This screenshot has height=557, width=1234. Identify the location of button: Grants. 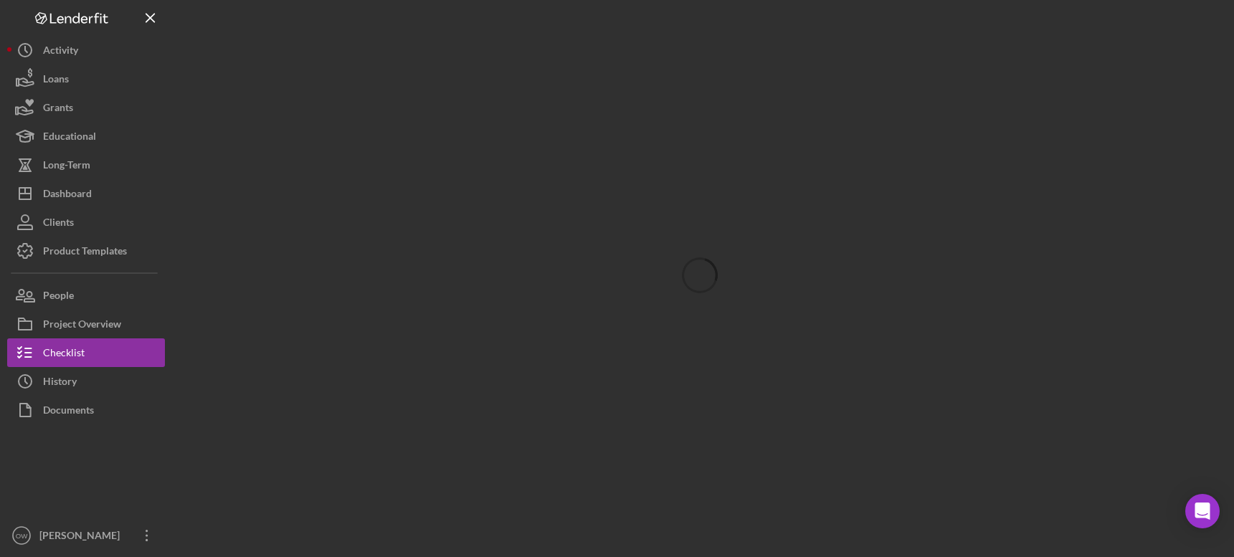
(86, 108).